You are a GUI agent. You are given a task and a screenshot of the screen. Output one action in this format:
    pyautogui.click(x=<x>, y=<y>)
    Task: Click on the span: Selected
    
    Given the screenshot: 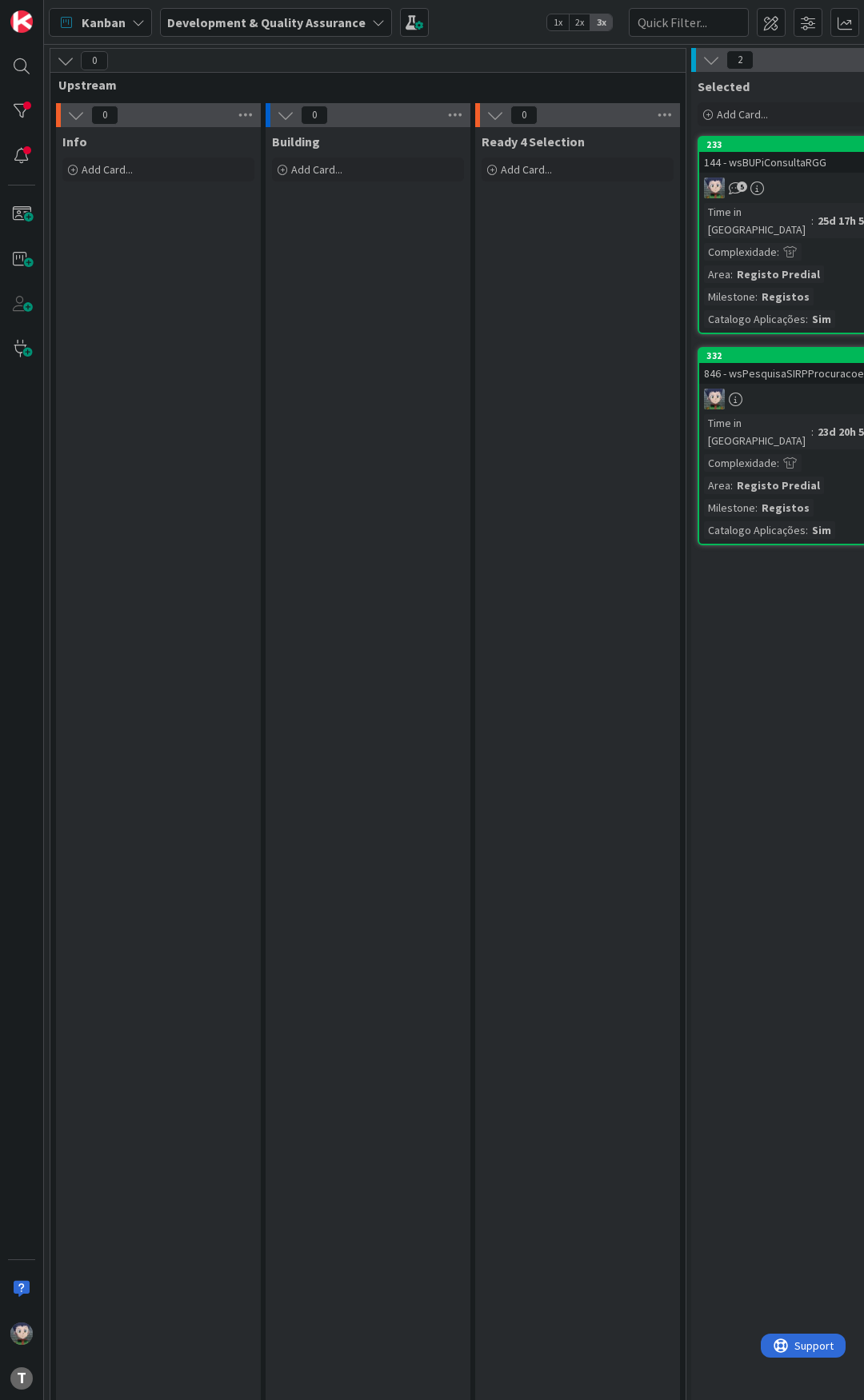 What is the action you would take?
    pyautogui.click(x=723, y=86)
    